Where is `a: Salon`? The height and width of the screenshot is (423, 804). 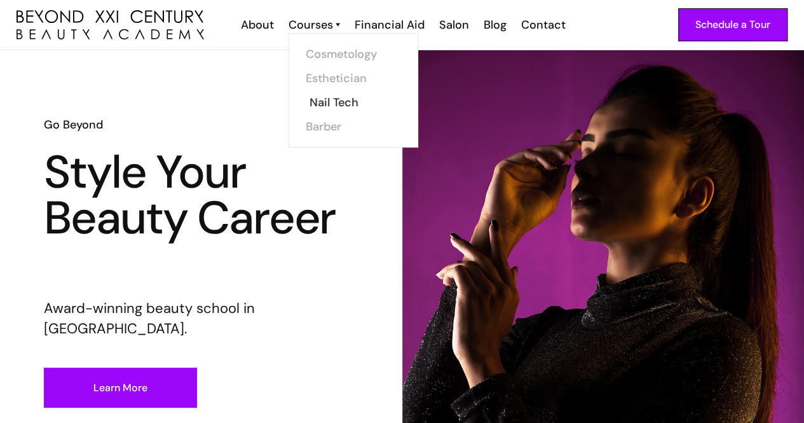
a: Salon is located at coordinates (453, 25).